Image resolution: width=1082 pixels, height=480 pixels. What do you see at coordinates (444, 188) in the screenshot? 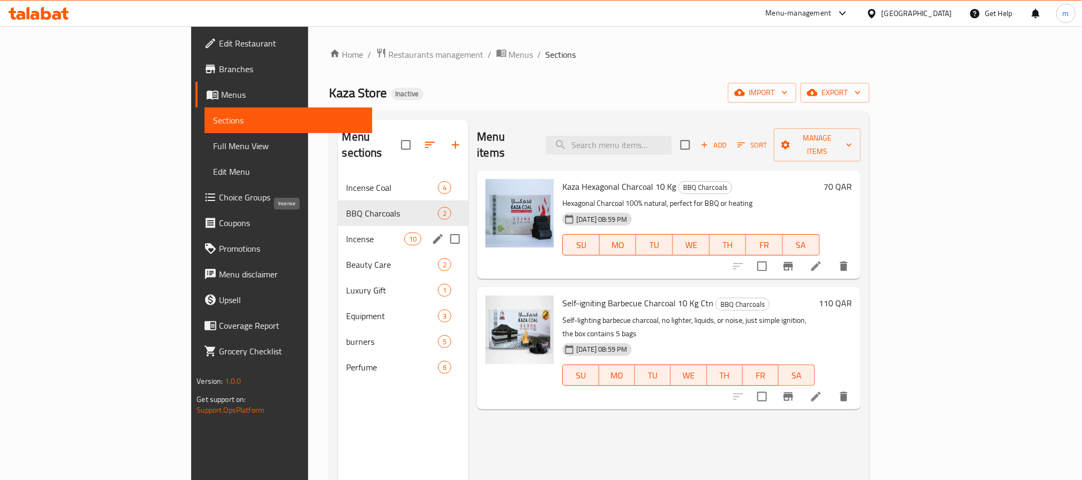
I see `span: 4` at bounding box center [444, 188].